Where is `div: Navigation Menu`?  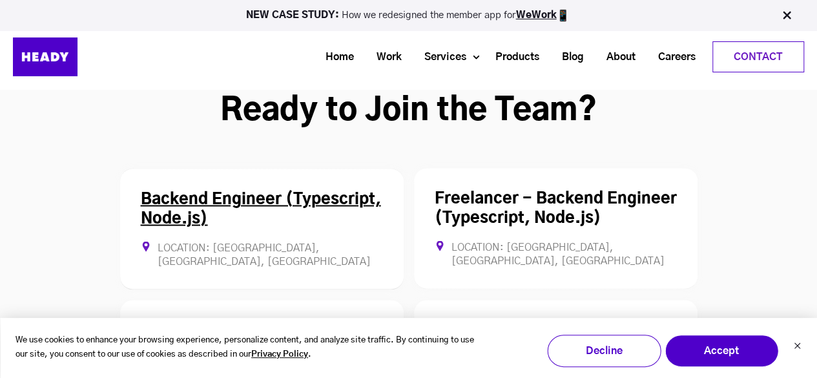
div: Navigation Menu is located at coordinates (457, 57).